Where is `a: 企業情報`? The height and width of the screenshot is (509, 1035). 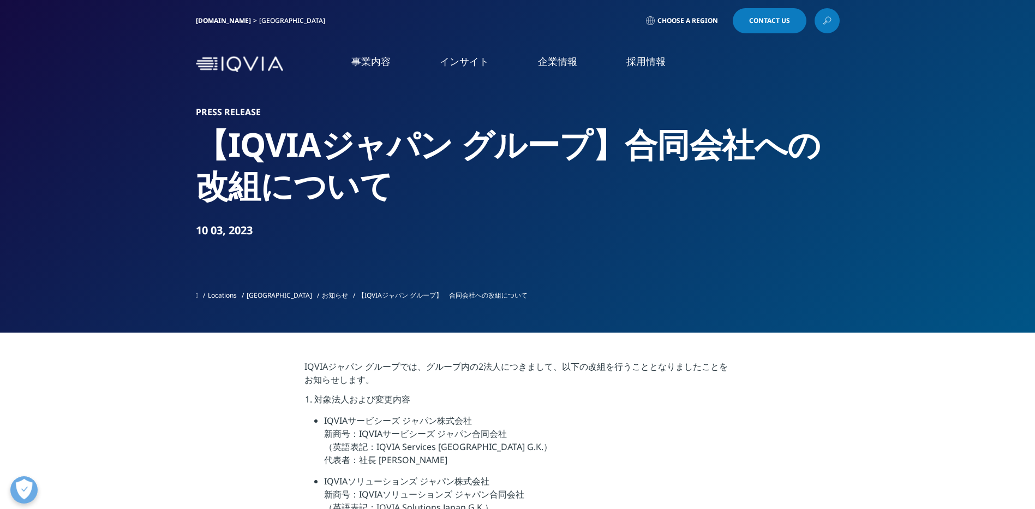
a: 企業情報 is located at coordinates (558, 61).